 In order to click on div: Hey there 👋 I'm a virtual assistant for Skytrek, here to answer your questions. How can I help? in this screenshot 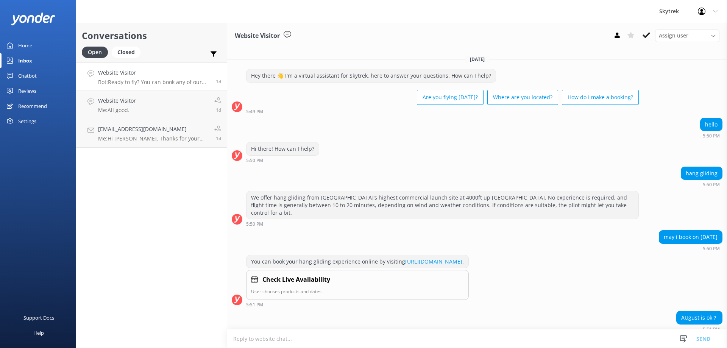, I will do `click(371, 76)`.